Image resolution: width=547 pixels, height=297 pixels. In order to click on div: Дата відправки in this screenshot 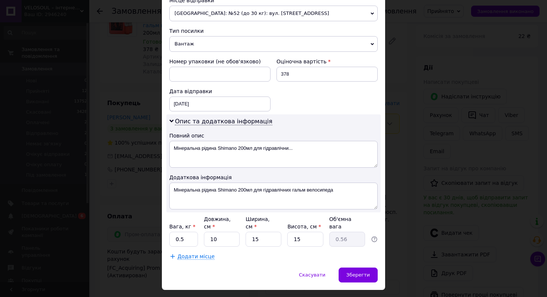, I will do `click(220, 91)`.